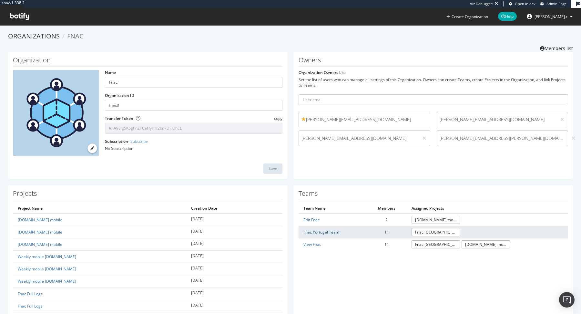 Image resolution: width=581 pixels, height=314 pixels. Describe the element at coordinates (322, 72) in the screenshot. I see `label: Organization Owners List` at that location.